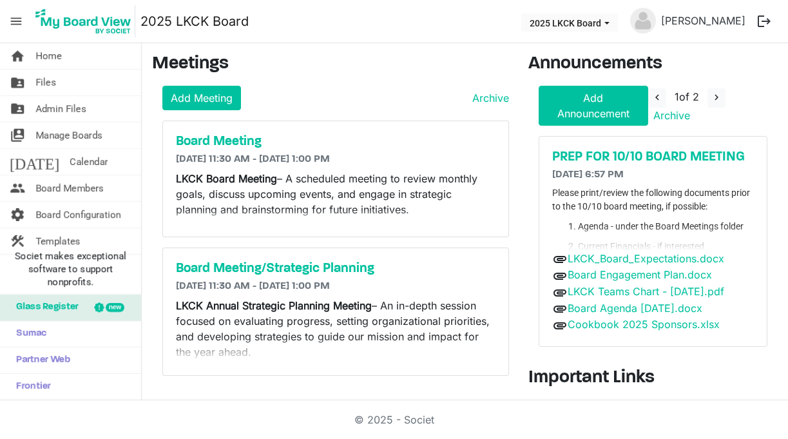 The width and height of the screenshot is (788, 439). What do you see at coordinates (115, 307) in the screenshot?
I see `div: new` at bounding box center [115, 307].